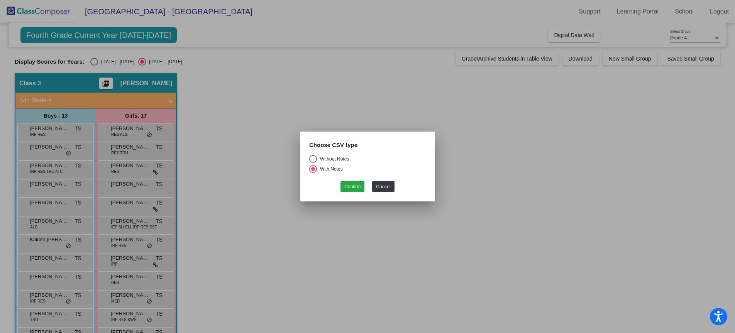  Describe the element at coordinates (330, 169) in the screenshot. I see `div: With Notes` at that location.